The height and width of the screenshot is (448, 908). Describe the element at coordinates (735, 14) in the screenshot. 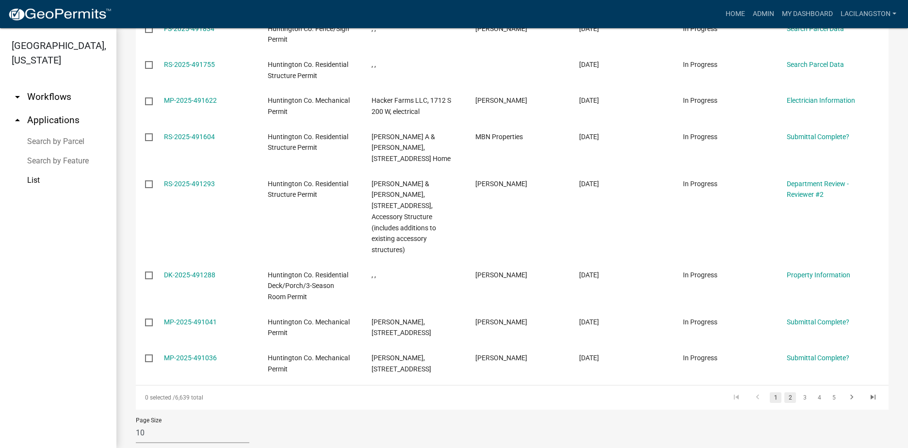

I see `a: Home` at that location.